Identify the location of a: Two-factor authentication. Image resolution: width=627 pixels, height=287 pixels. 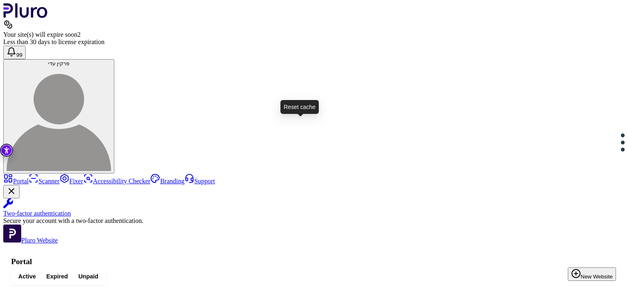
(314, 208).